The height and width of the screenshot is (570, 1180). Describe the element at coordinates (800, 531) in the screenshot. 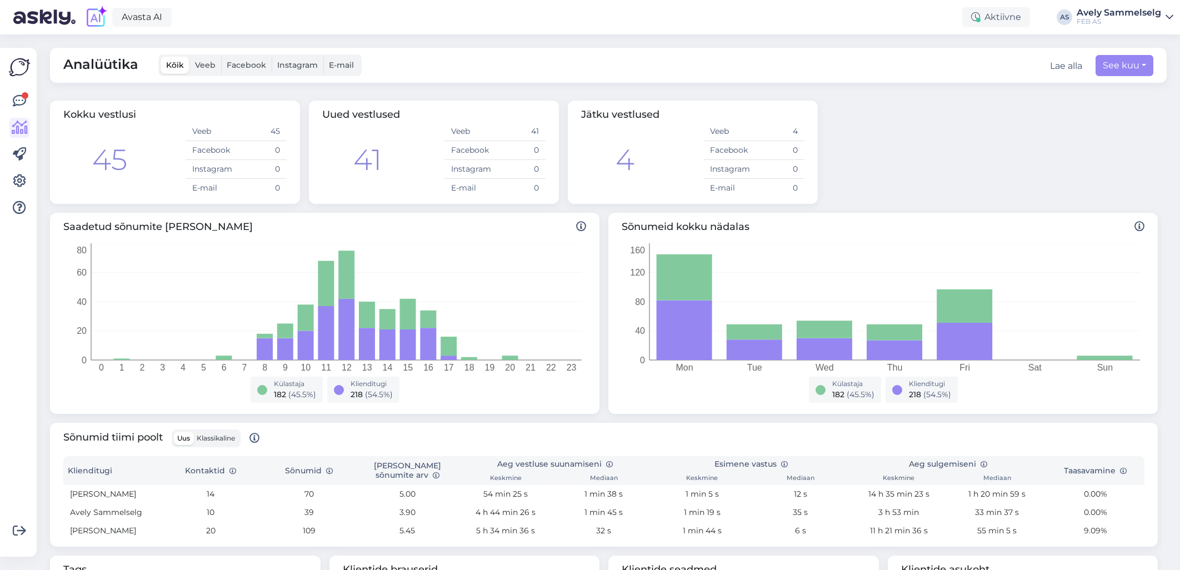

I see `td: 6 s` at that location.